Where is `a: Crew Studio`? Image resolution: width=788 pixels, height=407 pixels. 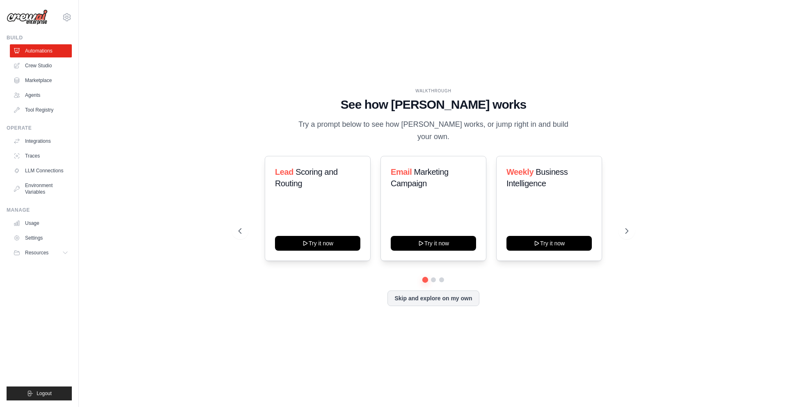 a: Crew Studio is located at coordinates (41, 66).